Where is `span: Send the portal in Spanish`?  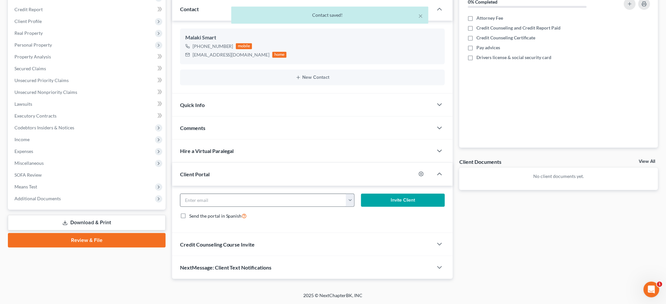
span: Send the portal in Spanish is located at coordinates (216, 216).